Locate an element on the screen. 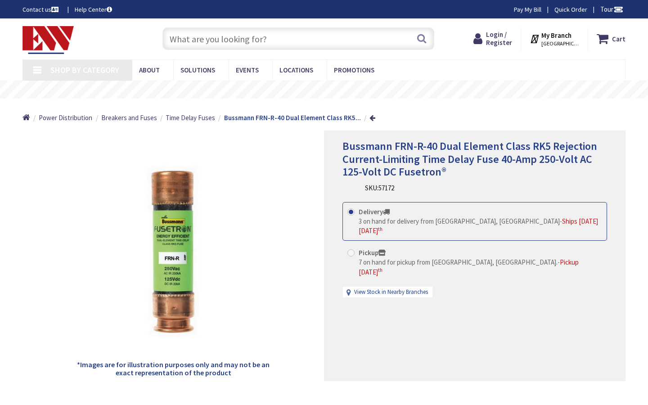 The image size is (648, 405). strong: Bussmann FRN-R-40 Dual Element Class RK5... is located at coordinates (292, 117).